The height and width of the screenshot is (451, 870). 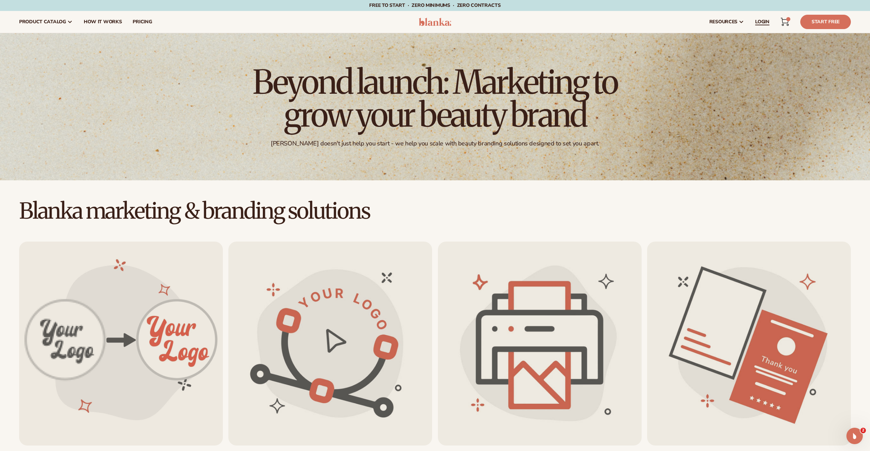 What do you see at coordinates (42, 22) in the screenshot?
I see `span: product catalog` at bounding box center [42, 22].